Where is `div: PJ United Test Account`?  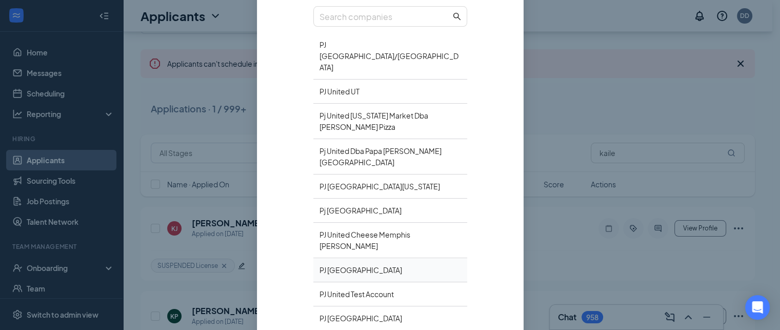 div: PJ United Test Account is located at coordinates (390, 294).